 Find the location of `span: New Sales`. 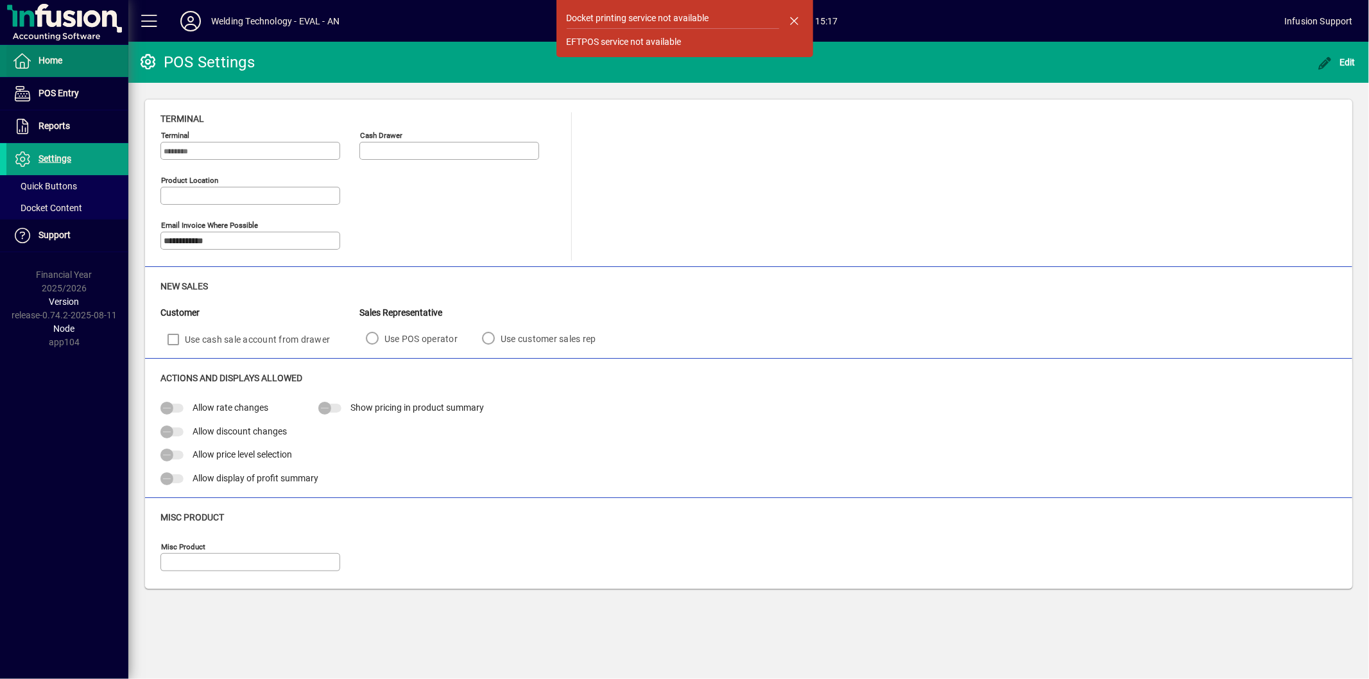

span: New Sales is located at coordinates (184, 286).